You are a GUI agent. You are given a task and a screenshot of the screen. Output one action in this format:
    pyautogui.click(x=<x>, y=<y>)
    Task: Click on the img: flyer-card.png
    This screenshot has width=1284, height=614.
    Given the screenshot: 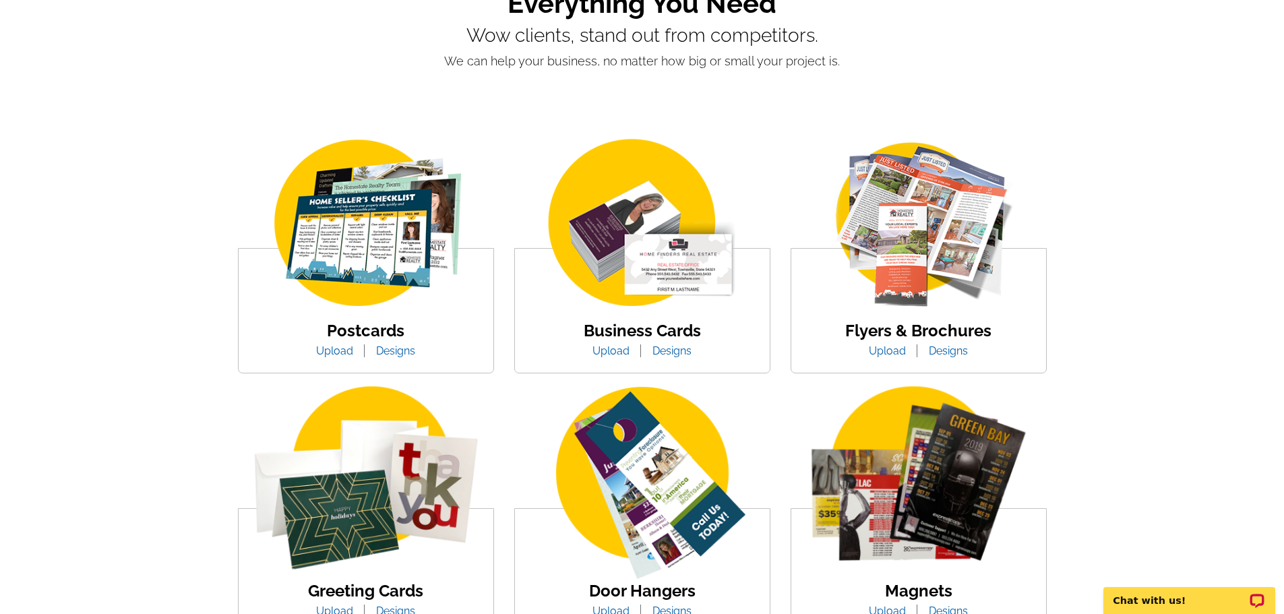 What is the action you would take?
    pyautogui.click(x=919, y=224)
    